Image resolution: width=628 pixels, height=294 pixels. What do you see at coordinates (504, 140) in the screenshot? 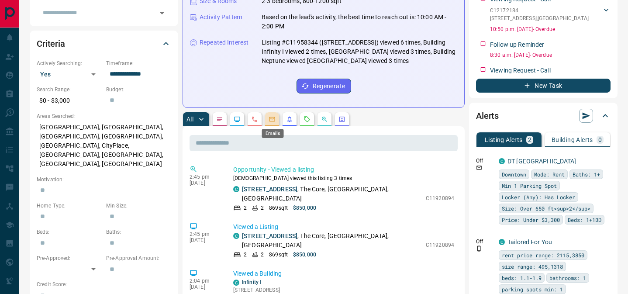
I see `p: Listing Alerts` at bounding box center [504, 140].